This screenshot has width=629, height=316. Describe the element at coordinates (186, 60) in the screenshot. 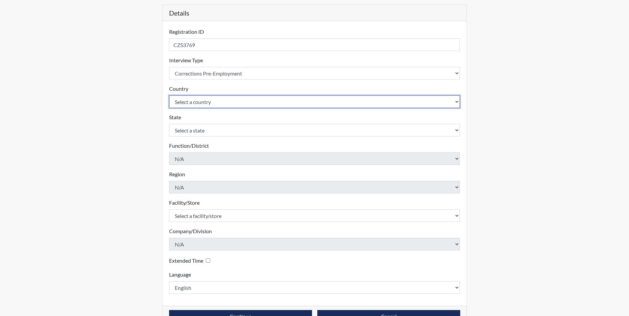

I see `label: Interview Type` at that location.